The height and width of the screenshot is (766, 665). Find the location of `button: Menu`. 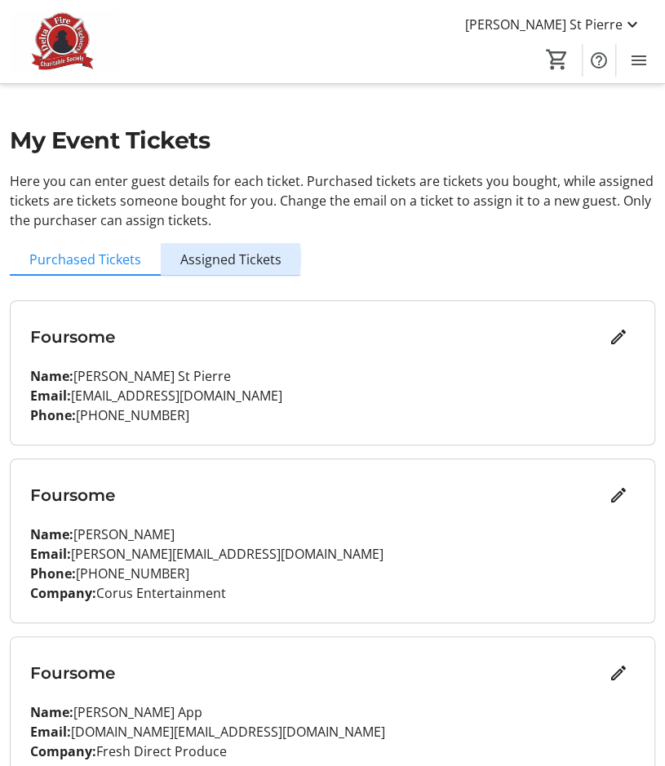

button: Menu is located at coordinates (639, 60).